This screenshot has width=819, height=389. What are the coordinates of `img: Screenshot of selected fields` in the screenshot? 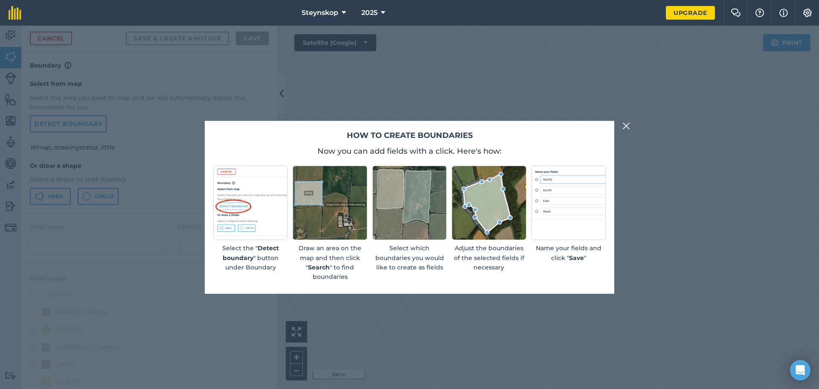 It's located at (410, 203).